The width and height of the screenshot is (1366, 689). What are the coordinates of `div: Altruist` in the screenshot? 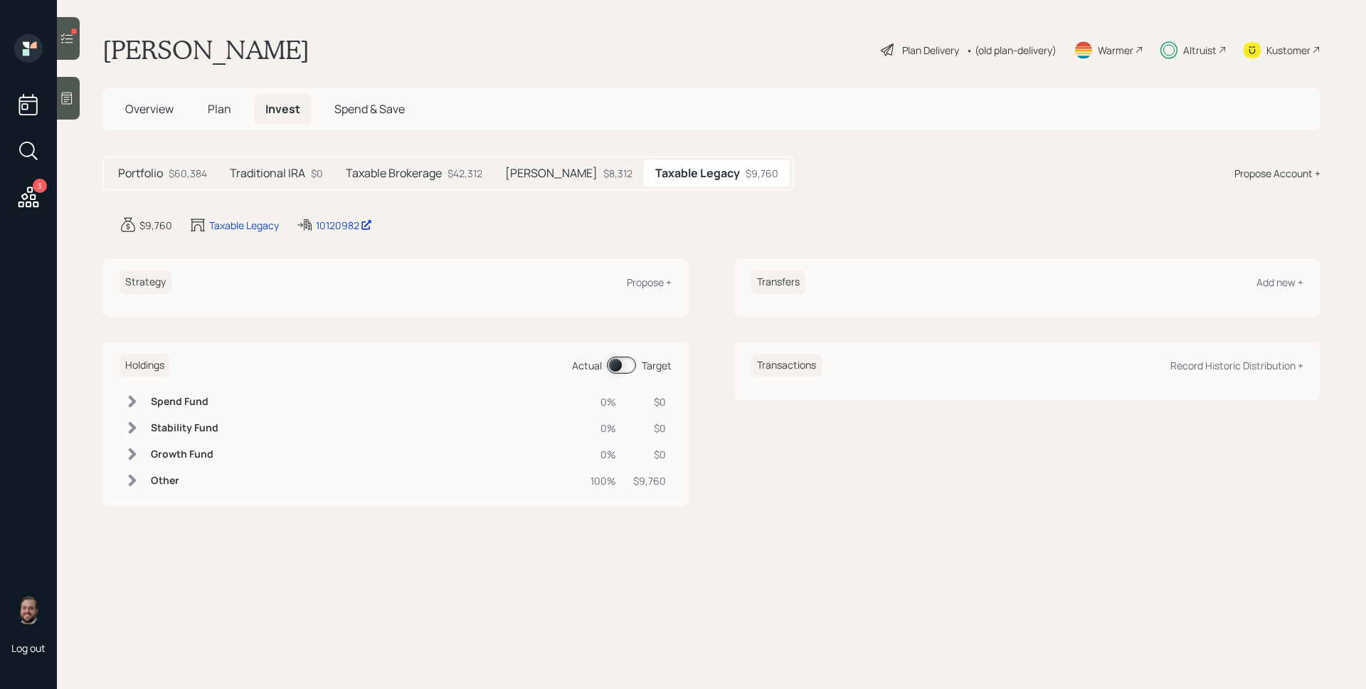 It's located at (1200, 50).